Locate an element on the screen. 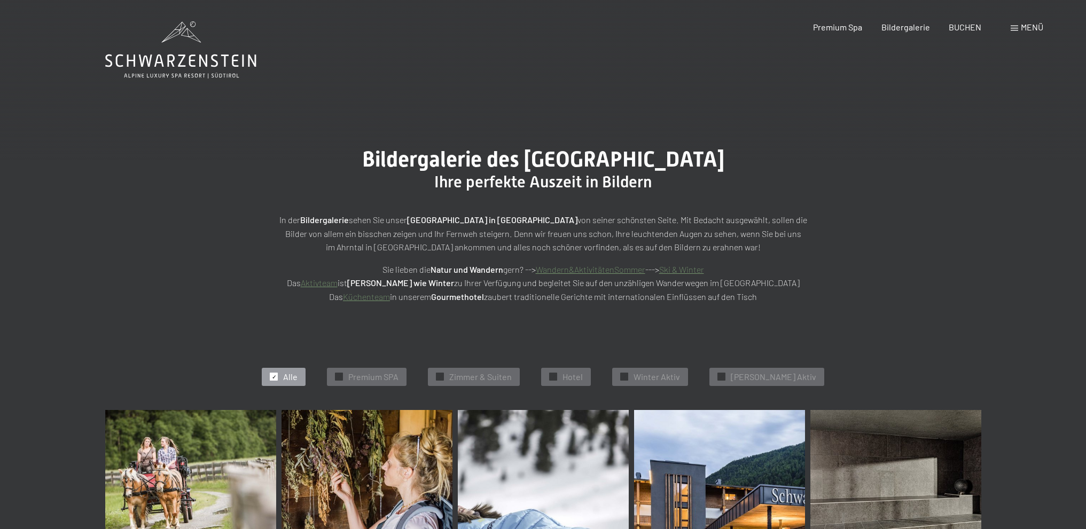 The image size is (1086, 529). span: BUCHEN is located at coordinates (965, 27).